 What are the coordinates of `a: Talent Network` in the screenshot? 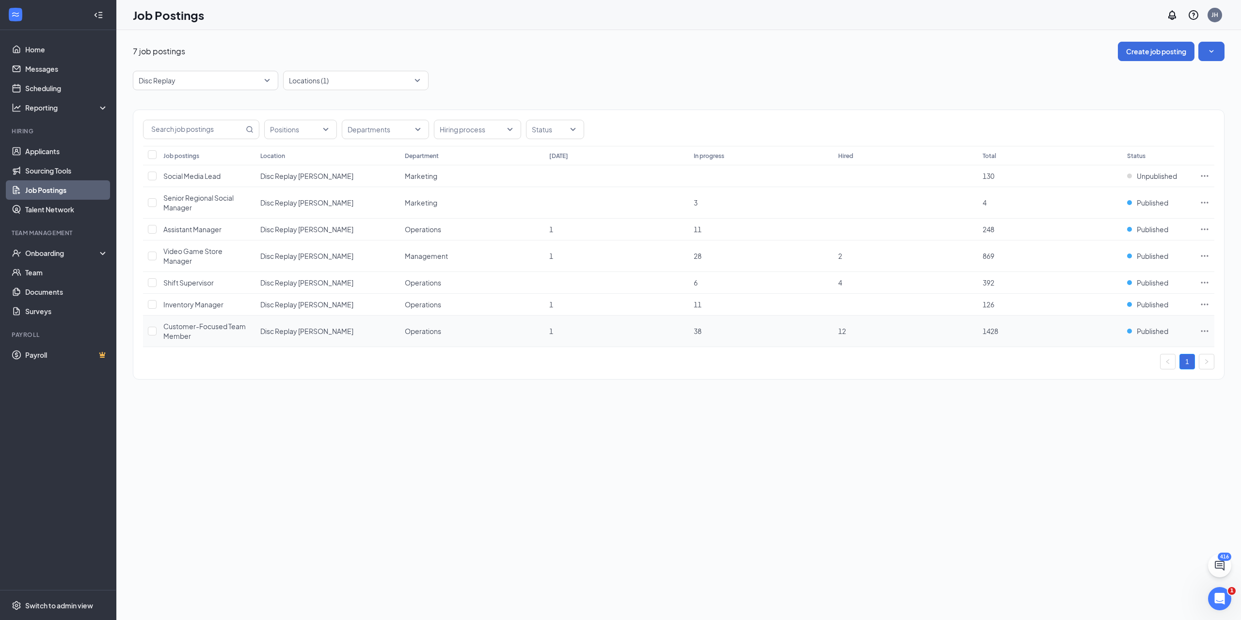 It's located at (66, 209).